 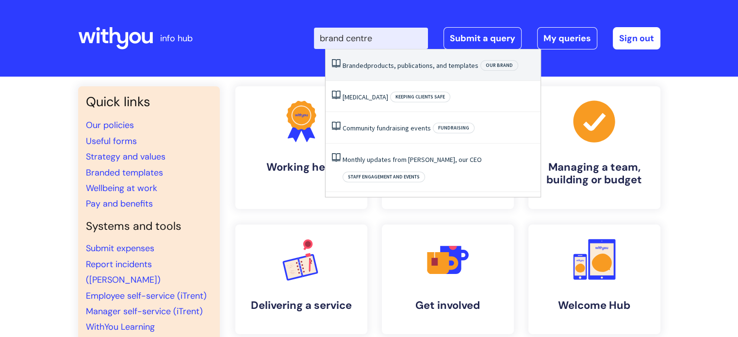 I want to click on h4: Welcome Hub, so click(x=595, y=306).